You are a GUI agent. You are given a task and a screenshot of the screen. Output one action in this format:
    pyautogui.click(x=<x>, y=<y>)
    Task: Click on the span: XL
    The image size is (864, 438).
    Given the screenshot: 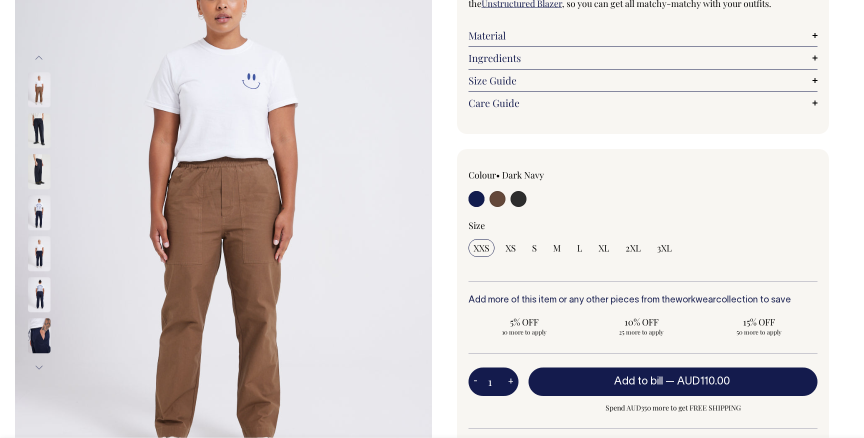 What is the action you would take?
    pyautogui.click(x=604, y=248)
    